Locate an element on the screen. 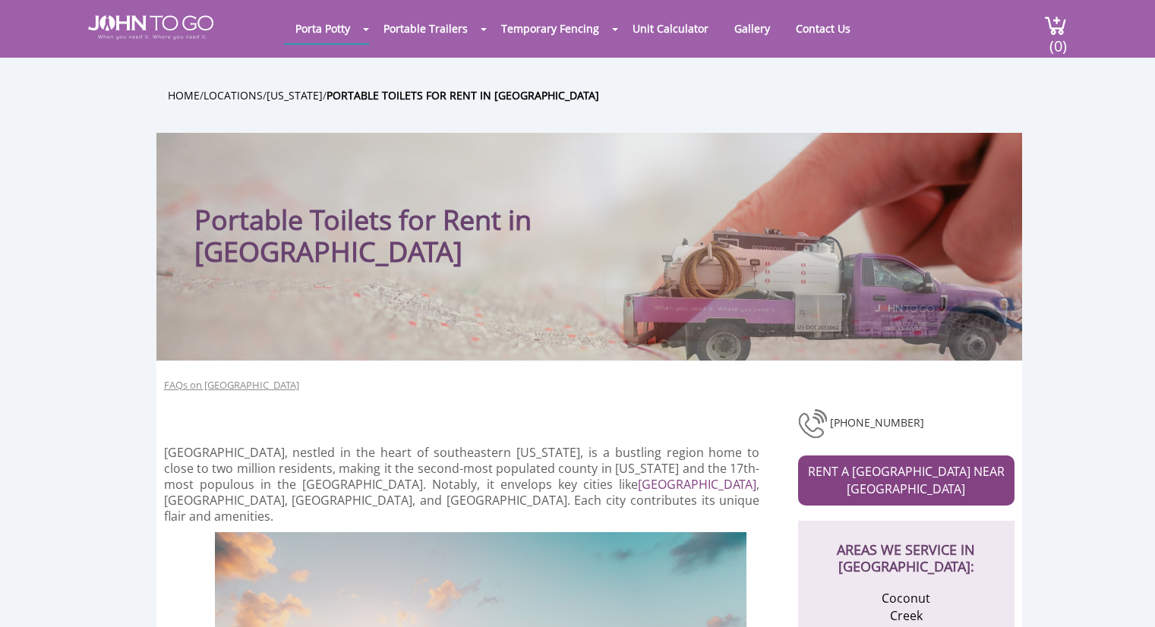 Image resolution: width=1155 pixels, height=627 pixels. a: Porta Potty is located at coordinates (323, 28).